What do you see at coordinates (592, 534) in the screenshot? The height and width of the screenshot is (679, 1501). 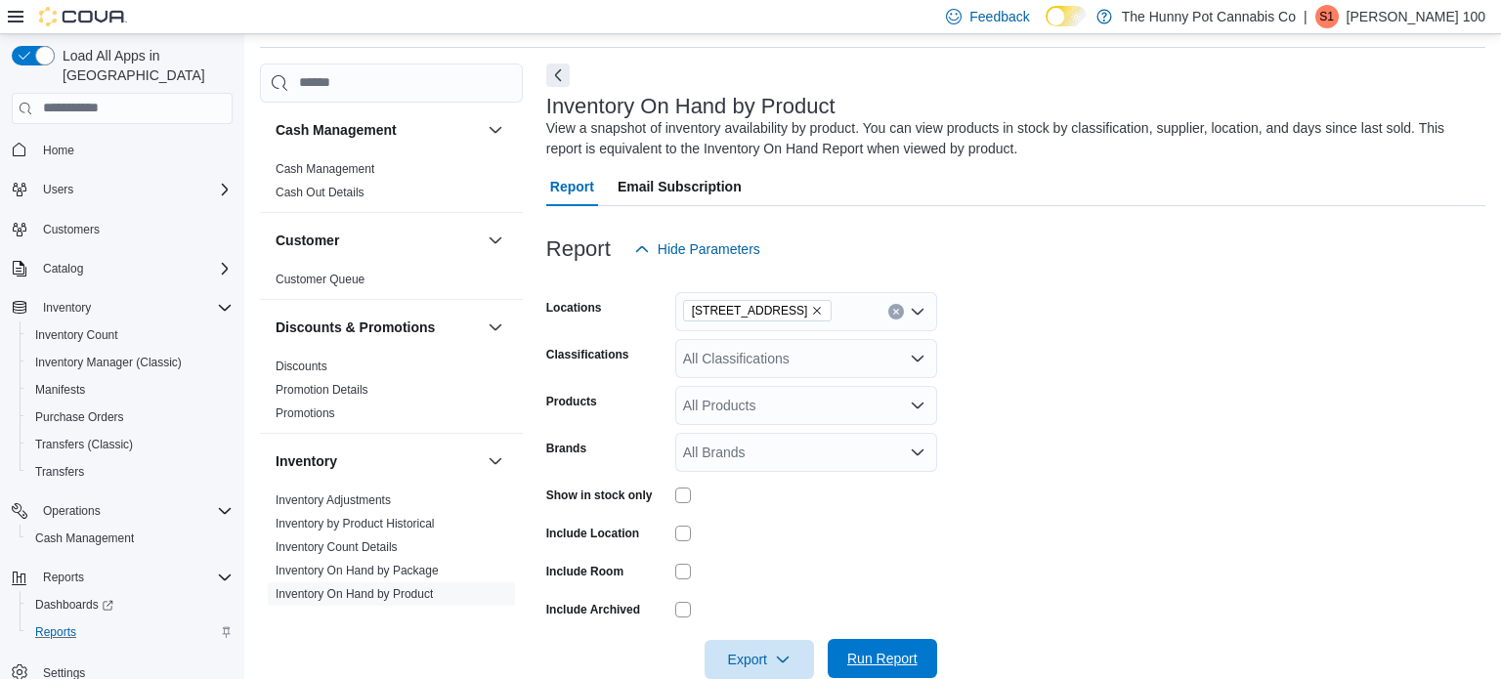 I see `label: Include Location` at bounding box center [592, 534].